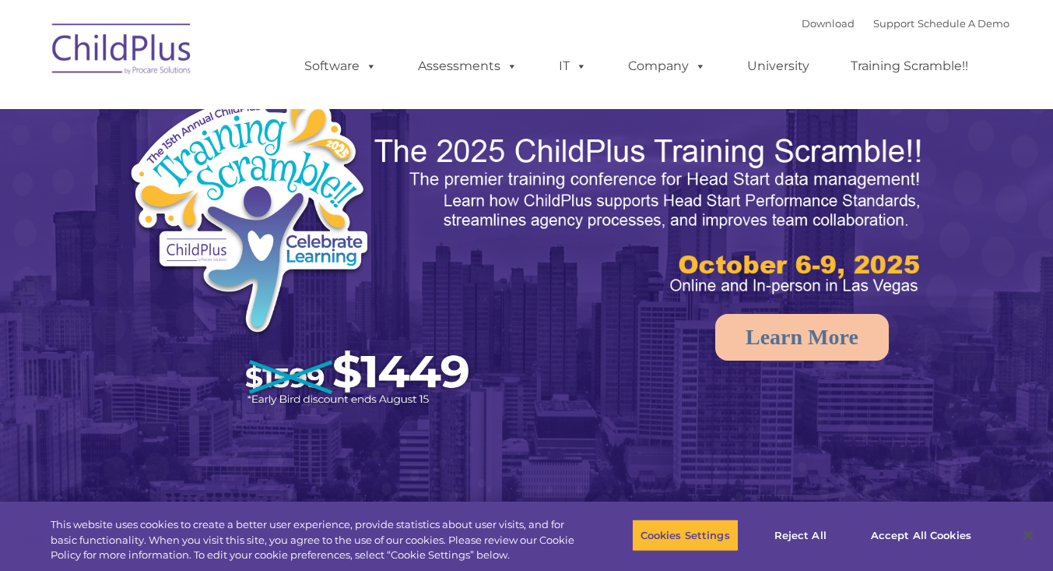 The width and height of the screenshot is (1053, 571). What do you see at coordinates (122, 51) in the screenshot?
I see `img: ChildPlus by Procare Solutions` at bounding box center [122, 51].